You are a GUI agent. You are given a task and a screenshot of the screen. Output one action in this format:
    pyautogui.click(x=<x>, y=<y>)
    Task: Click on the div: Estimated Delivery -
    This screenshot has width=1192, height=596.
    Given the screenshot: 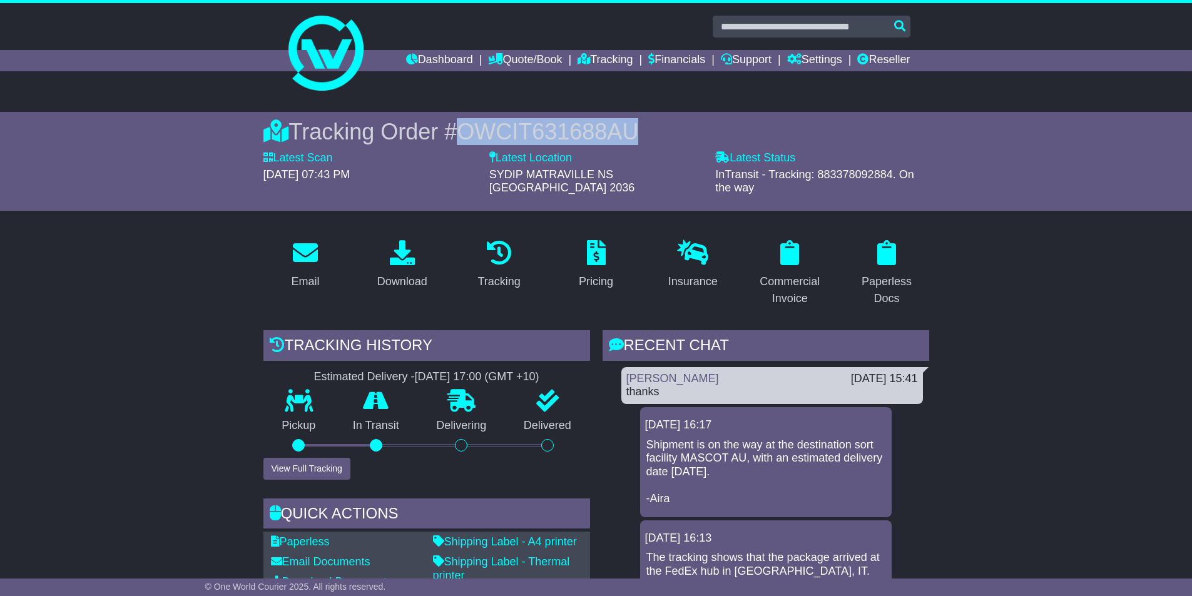 What is the action you would take?
    pyautogui.click(x=427, y=377)
    